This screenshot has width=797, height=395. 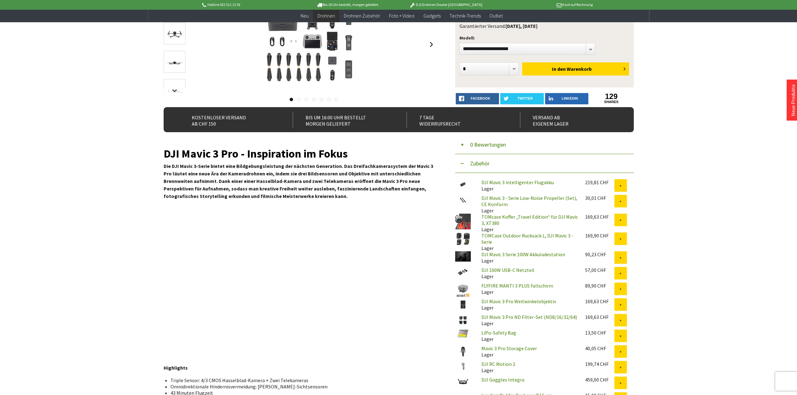 I want to click on a: DJI Mavic 3 Serie 100W Akkuladestation, so click(x=523, y=255).